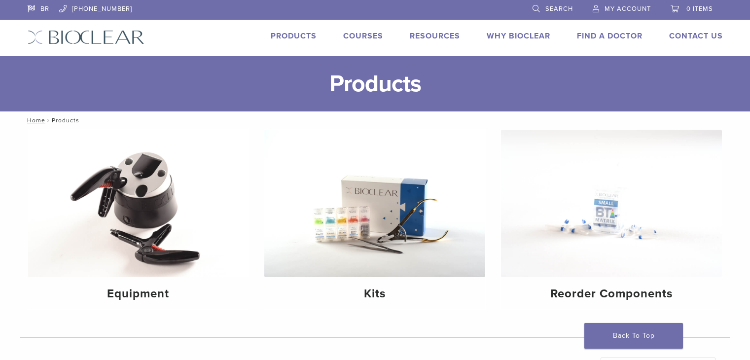 The image size is (750, 360). What do you see at coordinates (612, 220) in the screenshot?
I see `a: Reorder Components` at bounding box center [612, 220].